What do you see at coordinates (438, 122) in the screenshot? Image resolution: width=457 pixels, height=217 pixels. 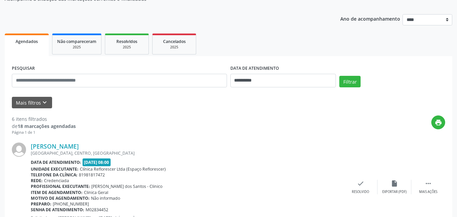 I see `button: print` at bounding box center [438, 122].